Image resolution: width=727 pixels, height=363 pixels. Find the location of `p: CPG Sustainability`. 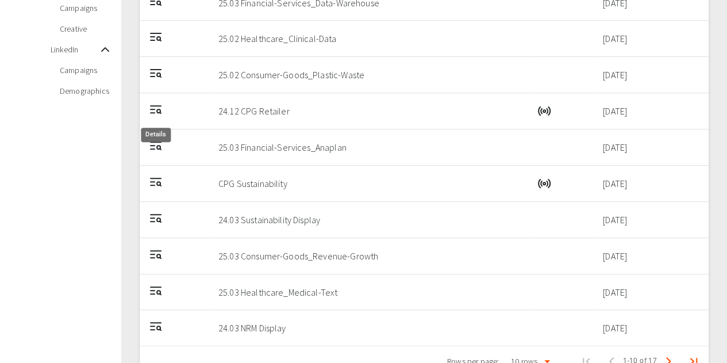

p: CPG Sustainability is located at coordinates (368, 183).